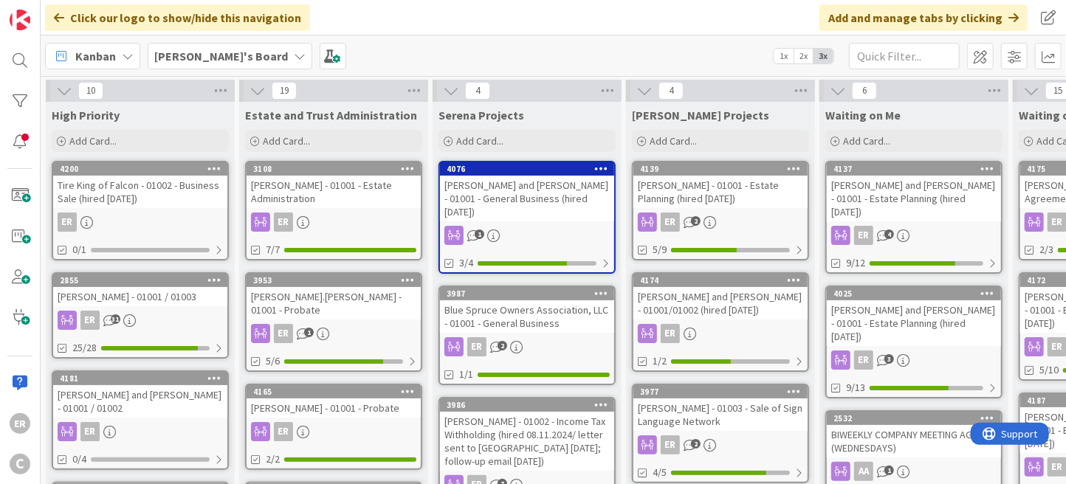  What do you see at coordinates (272, 459) in the screenshot?
I see `span: 2/2` at bounding box center [272, 459].